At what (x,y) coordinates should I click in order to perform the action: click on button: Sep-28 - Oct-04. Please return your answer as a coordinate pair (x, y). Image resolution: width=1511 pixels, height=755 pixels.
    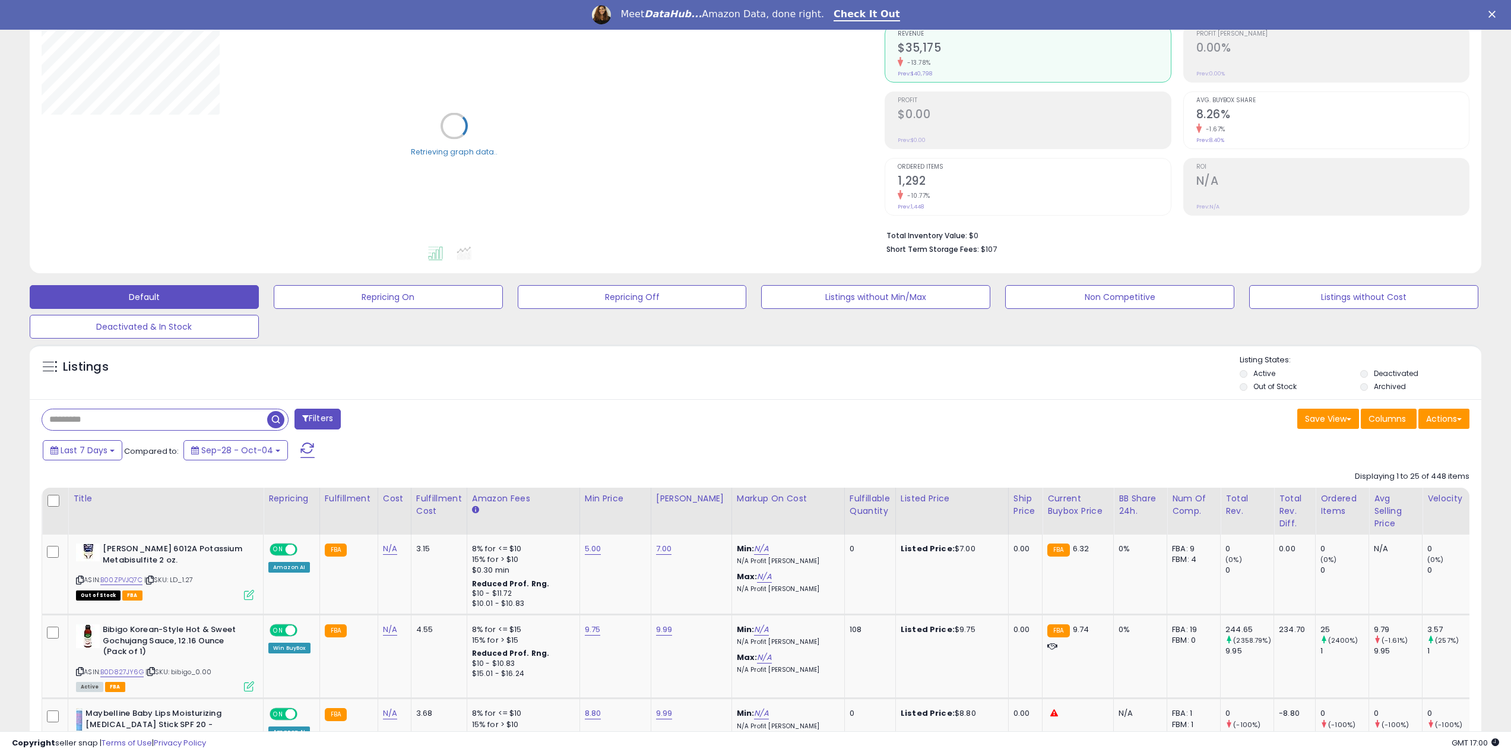
    Looking at the image, I should click on (236, 450).